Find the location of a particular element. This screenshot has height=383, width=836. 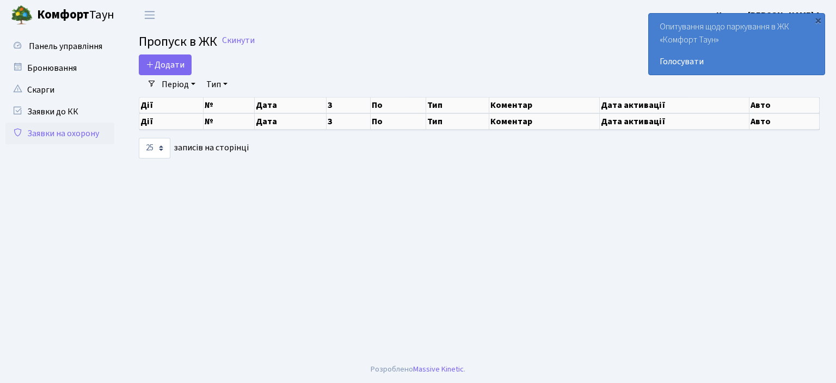

img: logo.png is located at coordinates (22, 15).